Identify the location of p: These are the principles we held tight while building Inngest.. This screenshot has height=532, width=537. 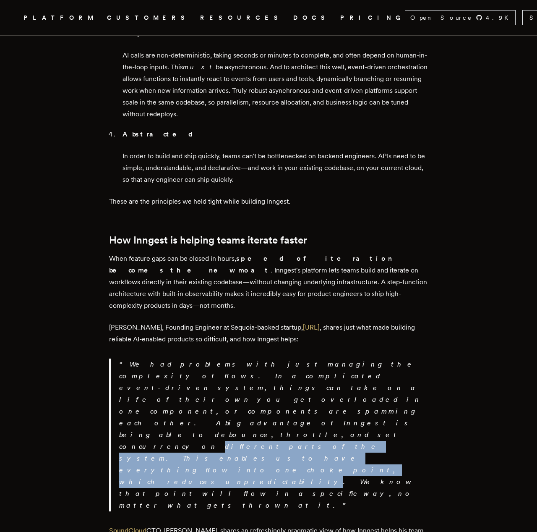
(269, 202).